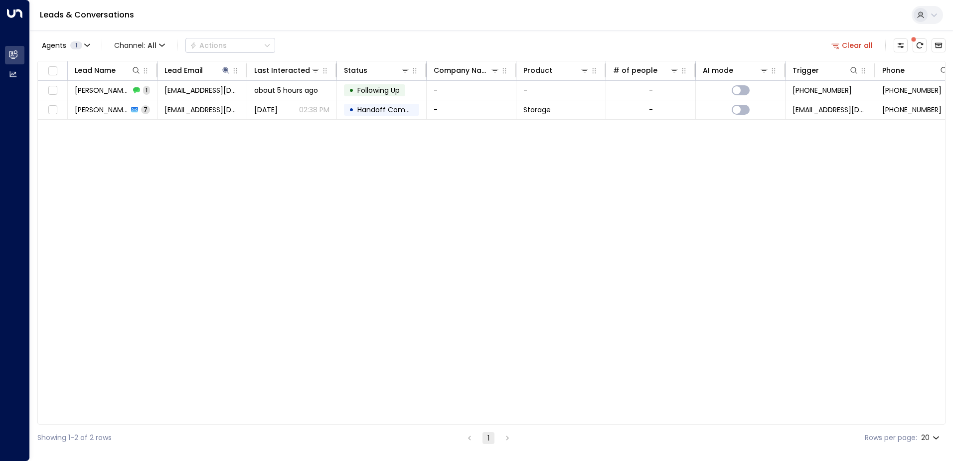 This screenshot has width=953, height=461. Describe the element at coordinates (901, 45) in the screenshot. I see `button: Customize` at that location.